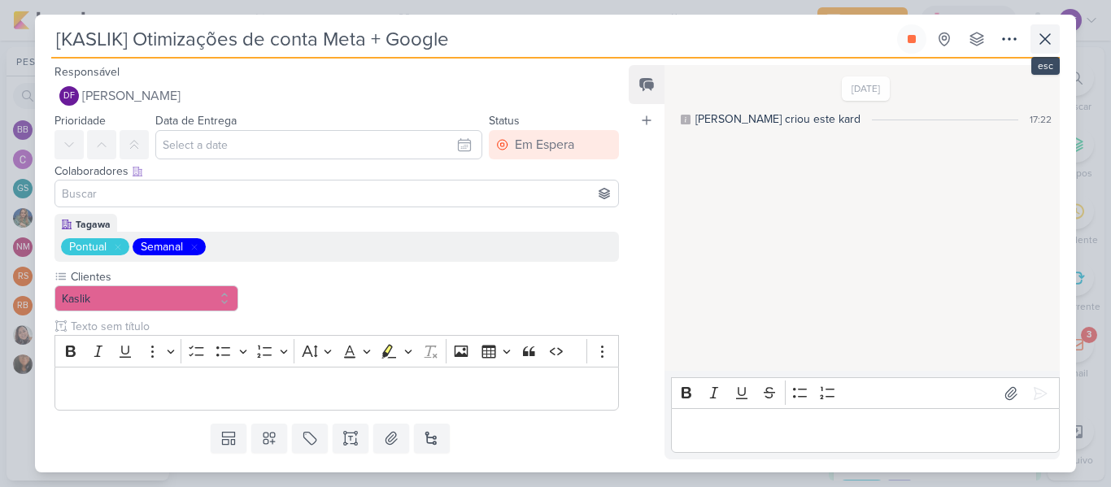 The width and height of the screenshot is (1111, 487). I want to click on button: Kaslik, so click(146, 299).